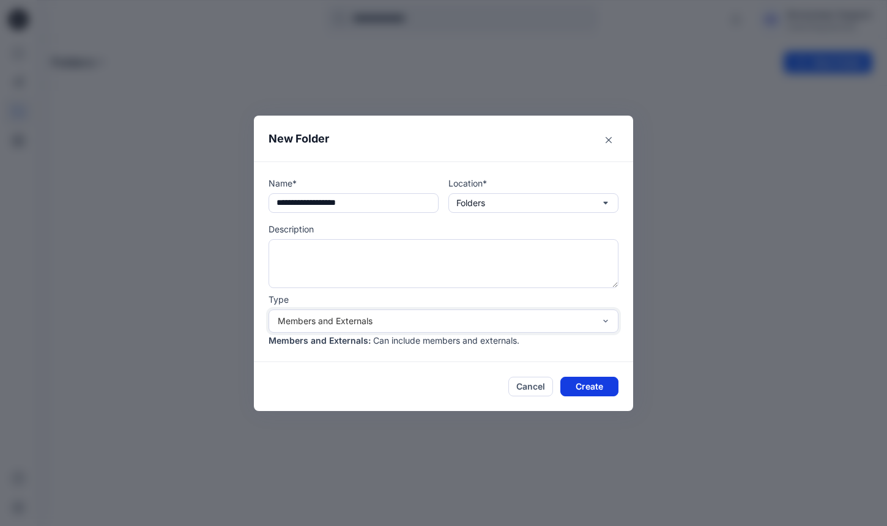  I want to click on button: Folders, so click(533, 203).